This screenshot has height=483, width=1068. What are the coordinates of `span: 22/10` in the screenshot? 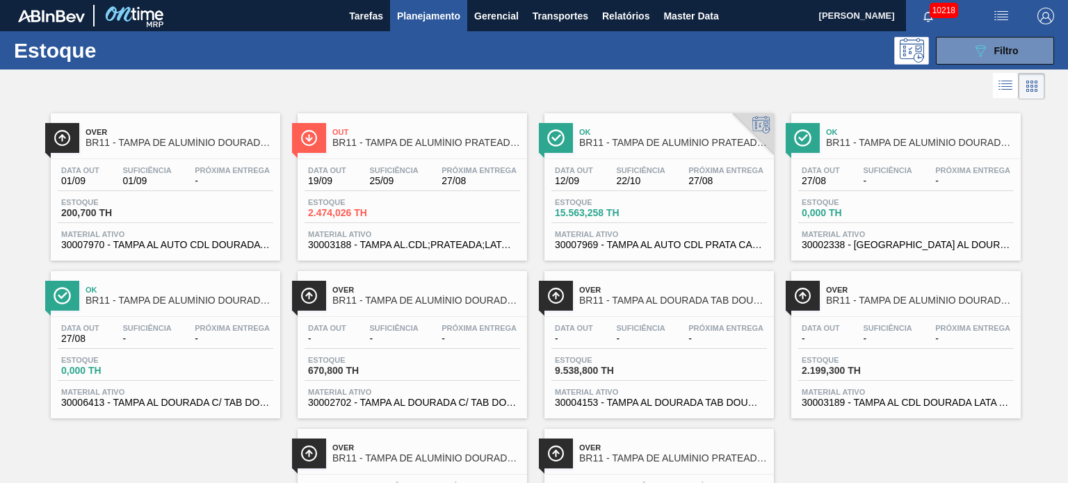 It's located at (640, 181).